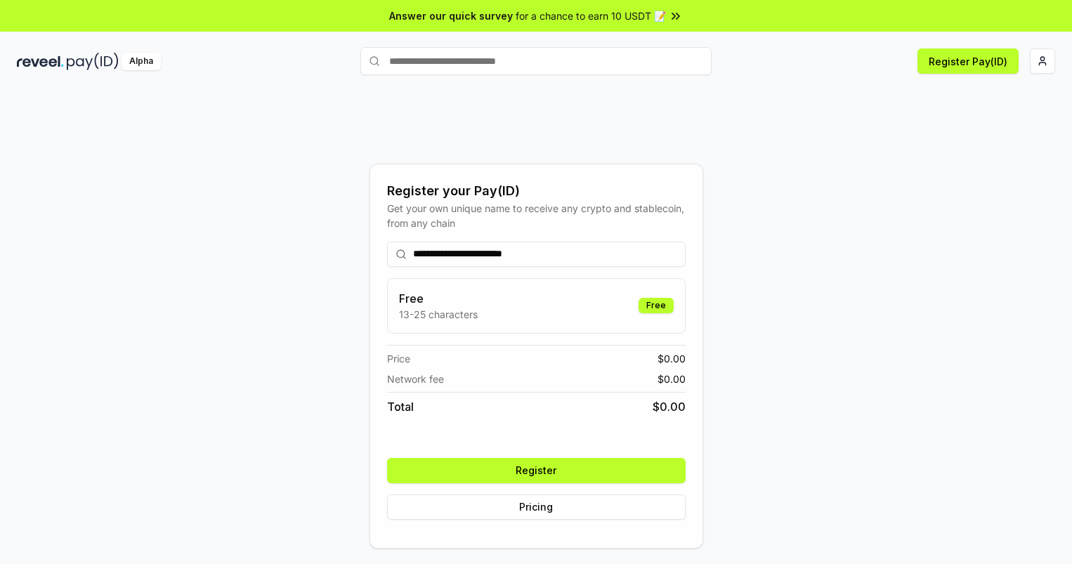 The image size is (1072, 564). I want to click on div: Register your Pay(ID), so click(536, 191).